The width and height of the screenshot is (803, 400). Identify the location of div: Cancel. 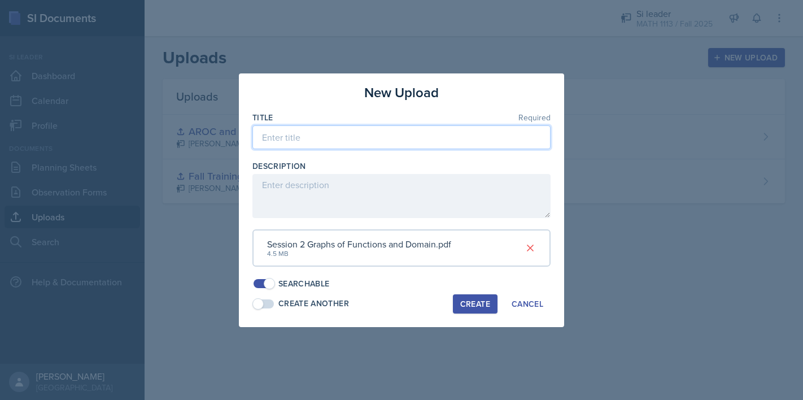
(527, 304).